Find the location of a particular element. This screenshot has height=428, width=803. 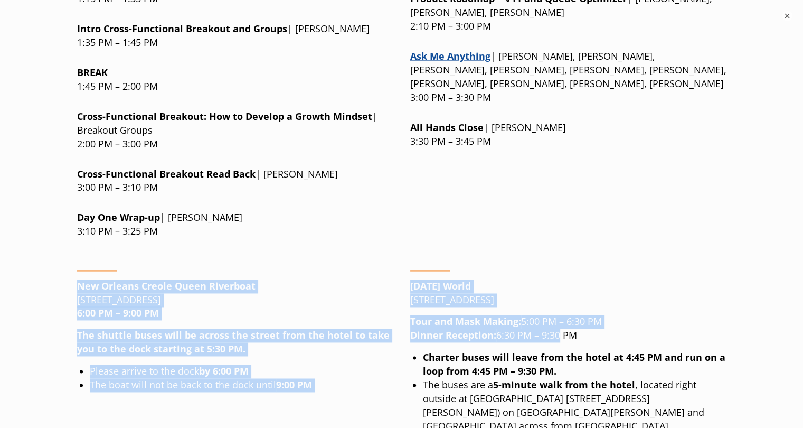

strong: Cross-Functional Breakou is located at coordinates (138, 174).